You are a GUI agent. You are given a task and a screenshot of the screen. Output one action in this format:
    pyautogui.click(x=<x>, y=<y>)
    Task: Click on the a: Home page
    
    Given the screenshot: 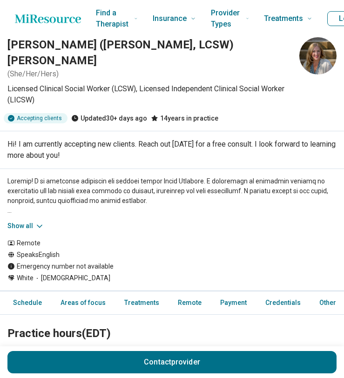 What is the action you would take?
    pyautogui.click(x=48, y=19)
    